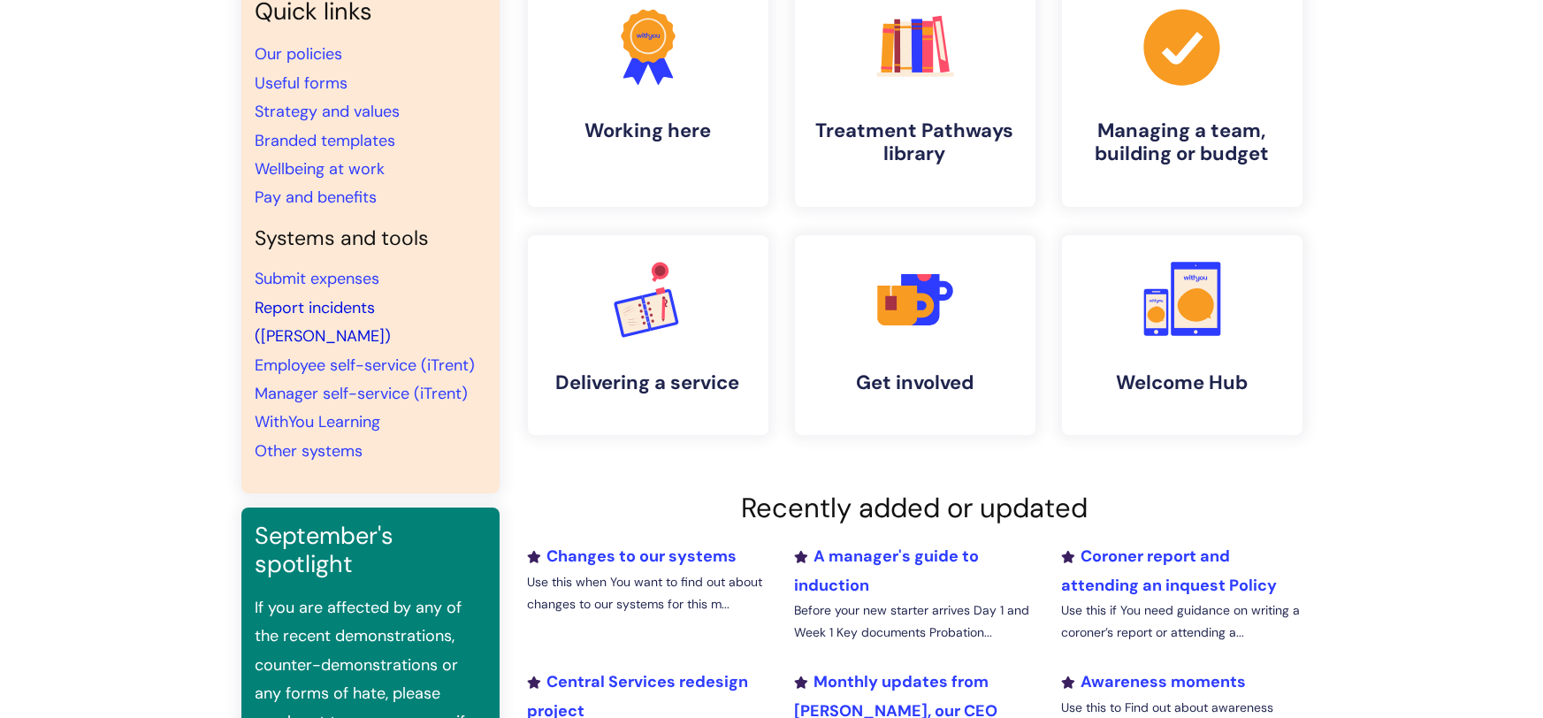  What do you see at coordinates (365, 365) in the screenshot?
I see `a: Employee self-service (iTrent)` at bounding box center [365, 365].